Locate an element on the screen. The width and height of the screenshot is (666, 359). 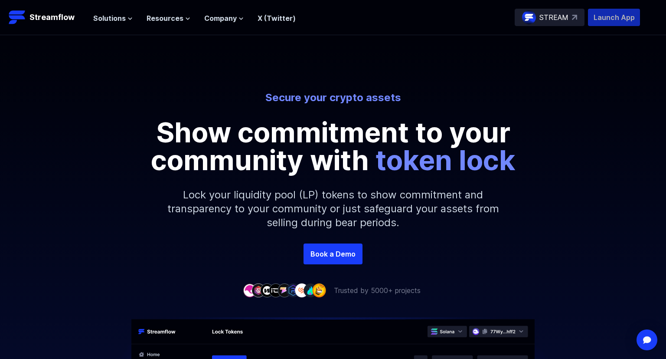
img: company-5 is located at coordinates (284, 290).